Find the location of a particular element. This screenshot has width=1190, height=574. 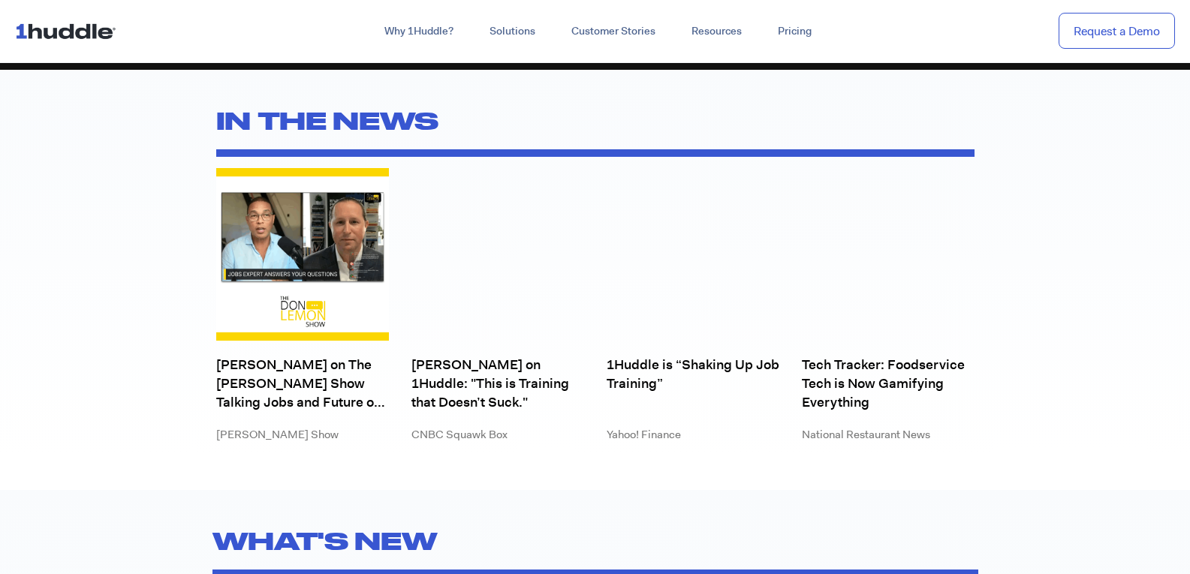

a: Solutions is located at coordinates (512, 32).